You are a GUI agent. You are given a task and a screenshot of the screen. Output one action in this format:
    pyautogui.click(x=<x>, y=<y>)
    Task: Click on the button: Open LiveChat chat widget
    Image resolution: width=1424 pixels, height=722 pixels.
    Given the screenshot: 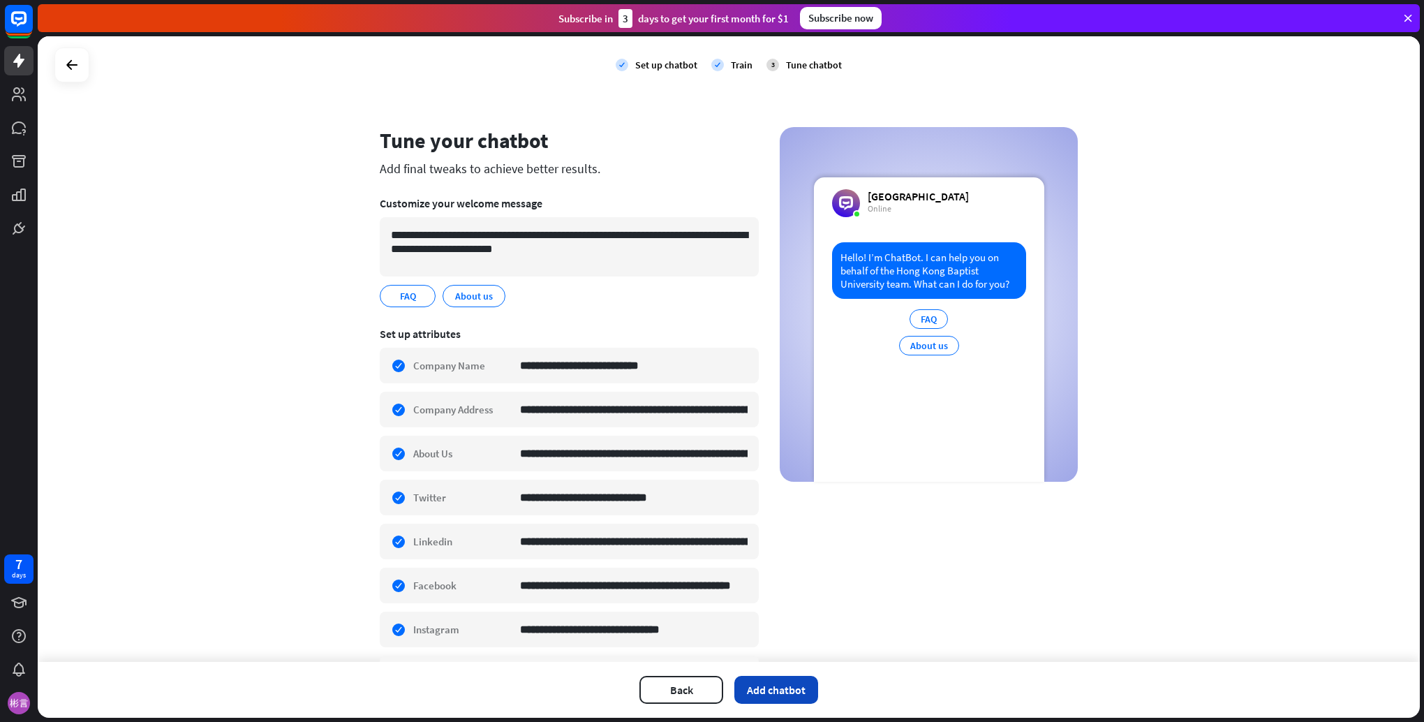 What is the action you would take?
    pyautogui.click(x=32, y=27)
    